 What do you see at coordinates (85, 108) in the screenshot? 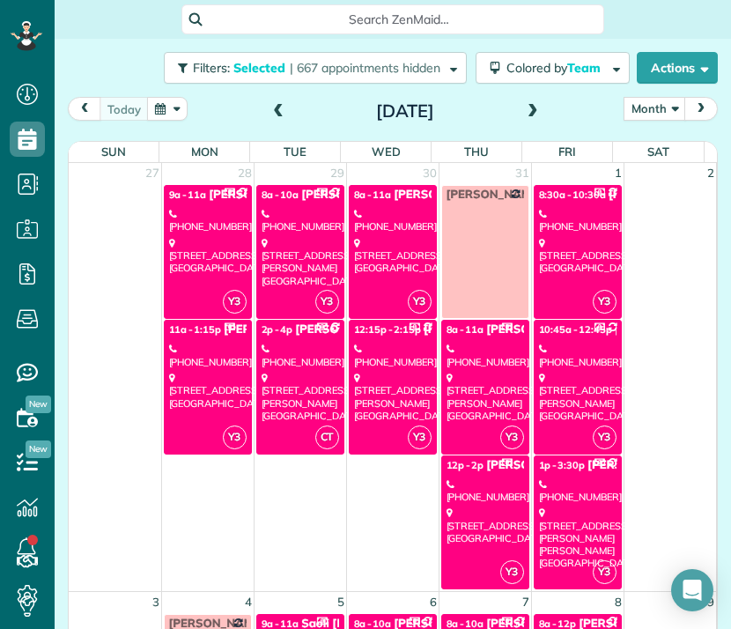
I see `button: prev` at bounding box center [85, 108].